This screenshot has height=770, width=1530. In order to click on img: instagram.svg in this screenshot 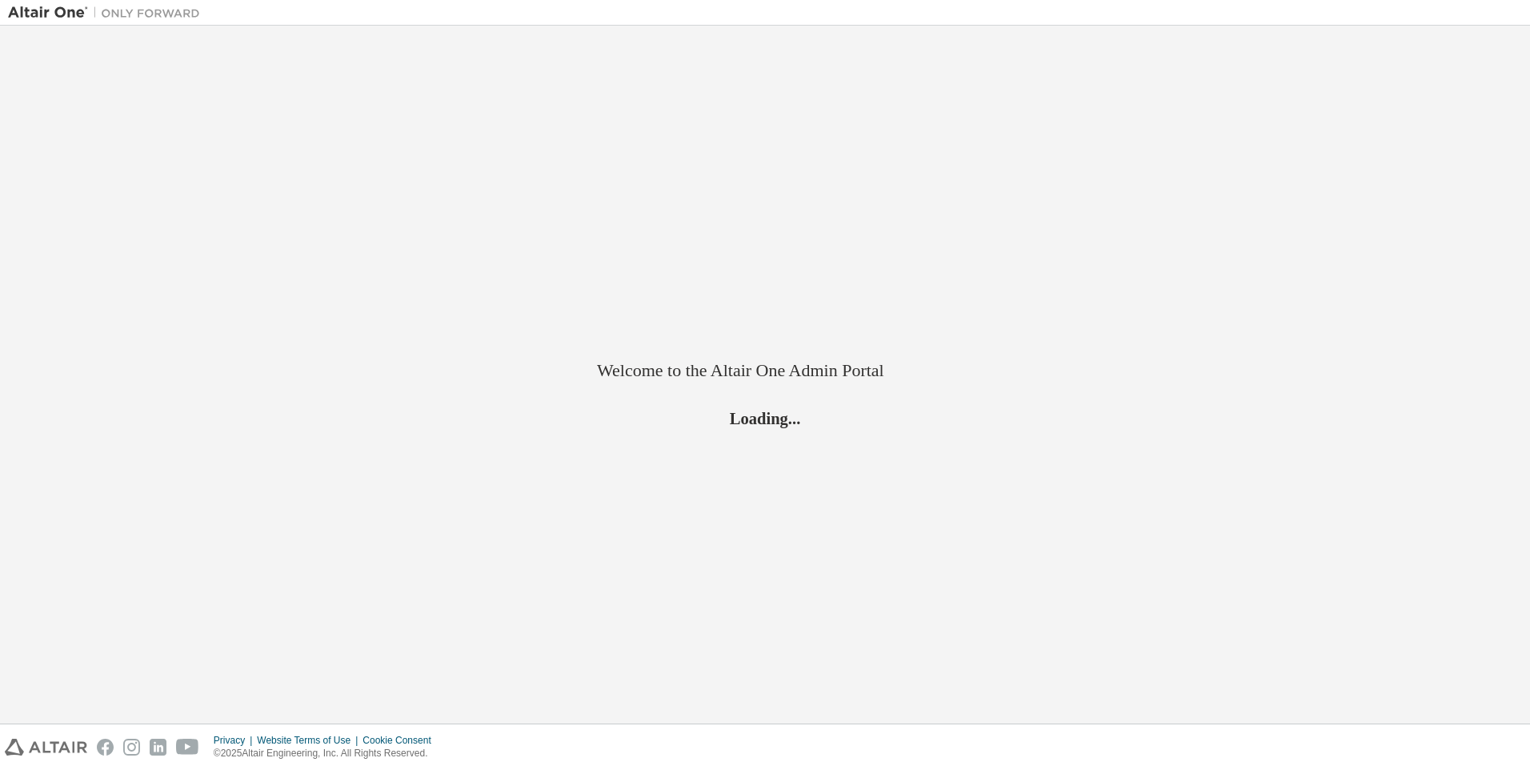, I will do `click(131, 747)`.